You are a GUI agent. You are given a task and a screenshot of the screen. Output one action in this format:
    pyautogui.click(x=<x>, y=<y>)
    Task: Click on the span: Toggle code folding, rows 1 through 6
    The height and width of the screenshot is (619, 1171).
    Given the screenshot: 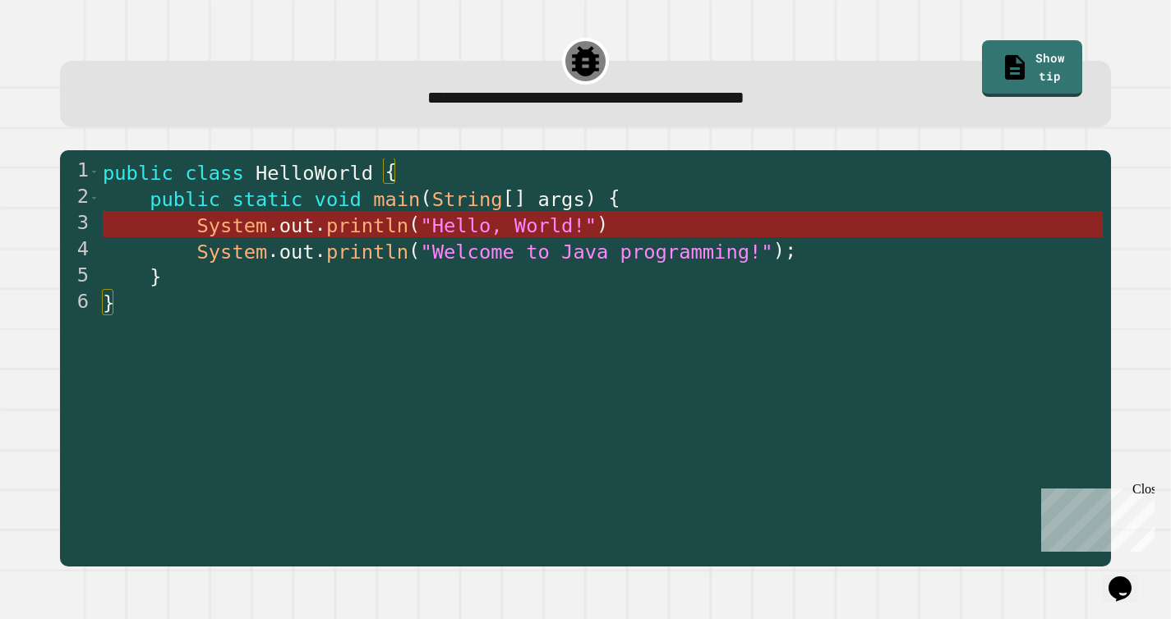 What is the action you would take?
    pyautogui.click(x=94, y=172)
    